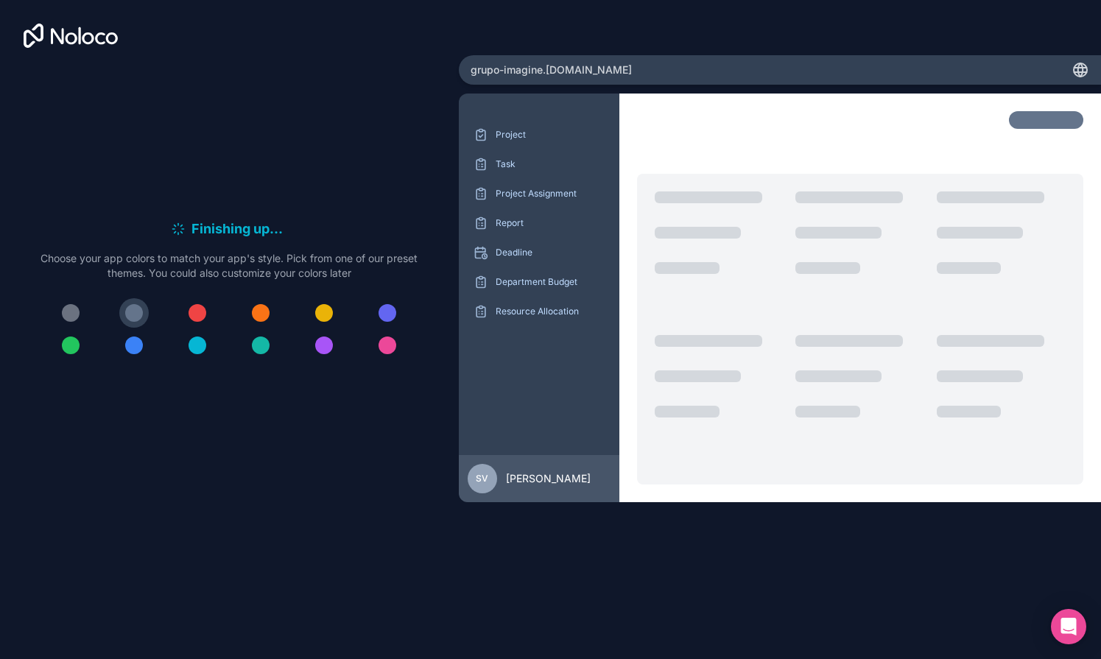 Image resolution: width=1101 pixels, height=659 pixels. Describe the element at coordinates (550, 253) in the screenshot. I see `p: Deadline` at that location.